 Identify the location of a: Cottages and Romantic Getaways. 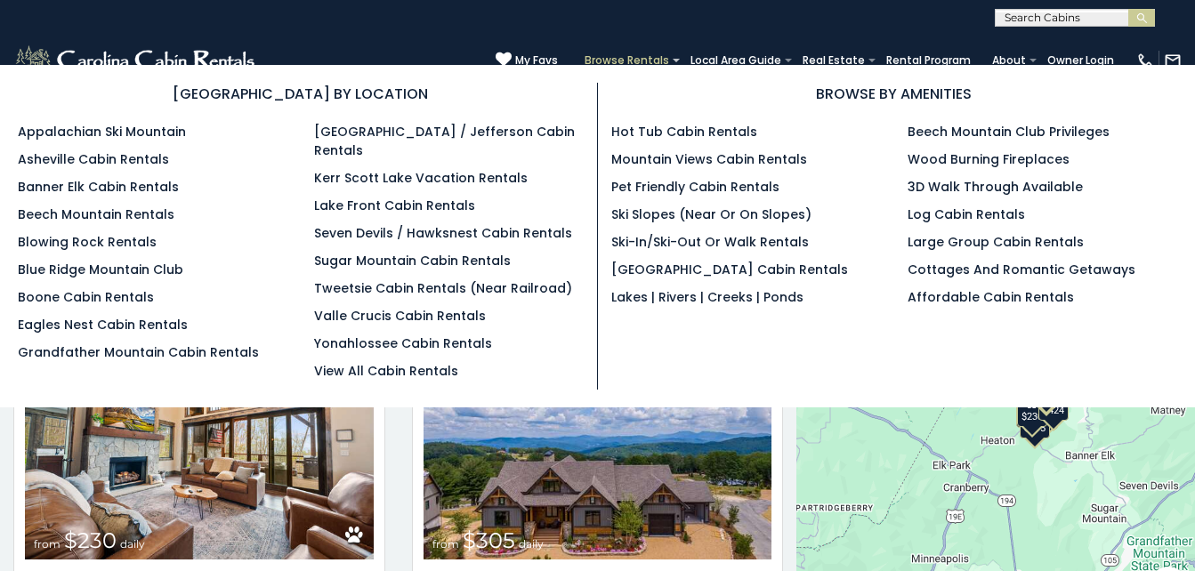
(1022, 270).